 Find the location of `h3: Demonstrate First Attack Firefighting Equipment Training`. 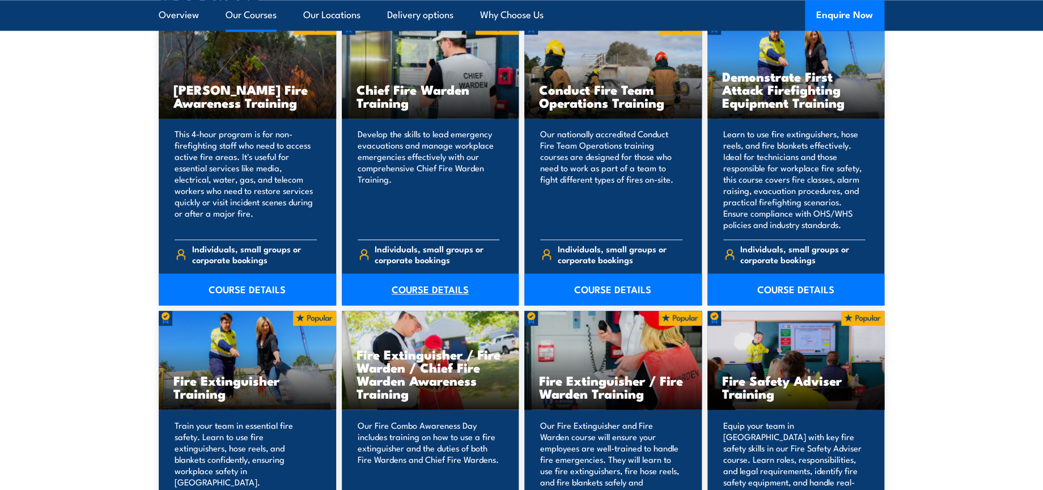

h3: Demonstrate First Attack Firefighting Equipment Training is located at coordinates (796, 89).